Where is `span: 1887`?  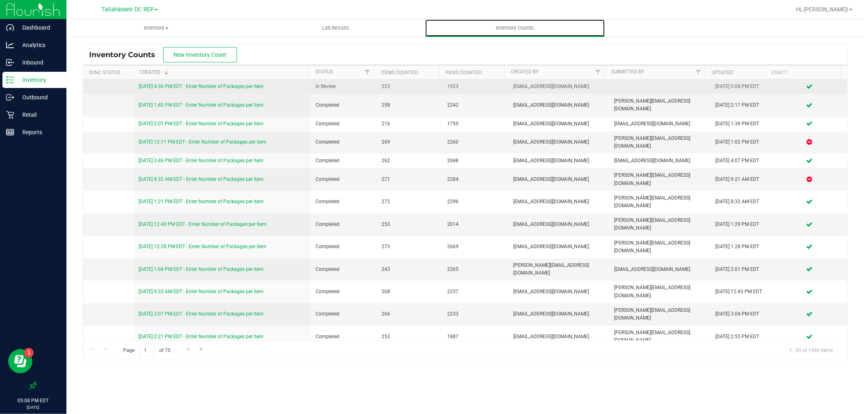
span: 1887 is located at coordinates (475, 336).